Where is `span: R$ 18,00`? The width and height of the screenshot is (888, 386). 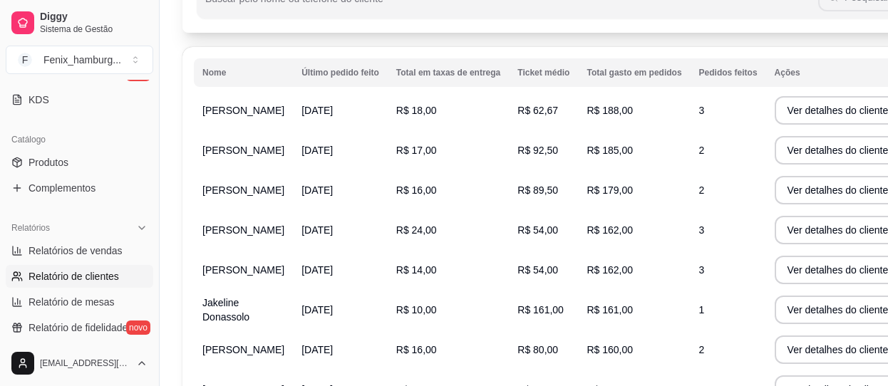
span: R$ 18,00 is located at coordinates (416, 110).